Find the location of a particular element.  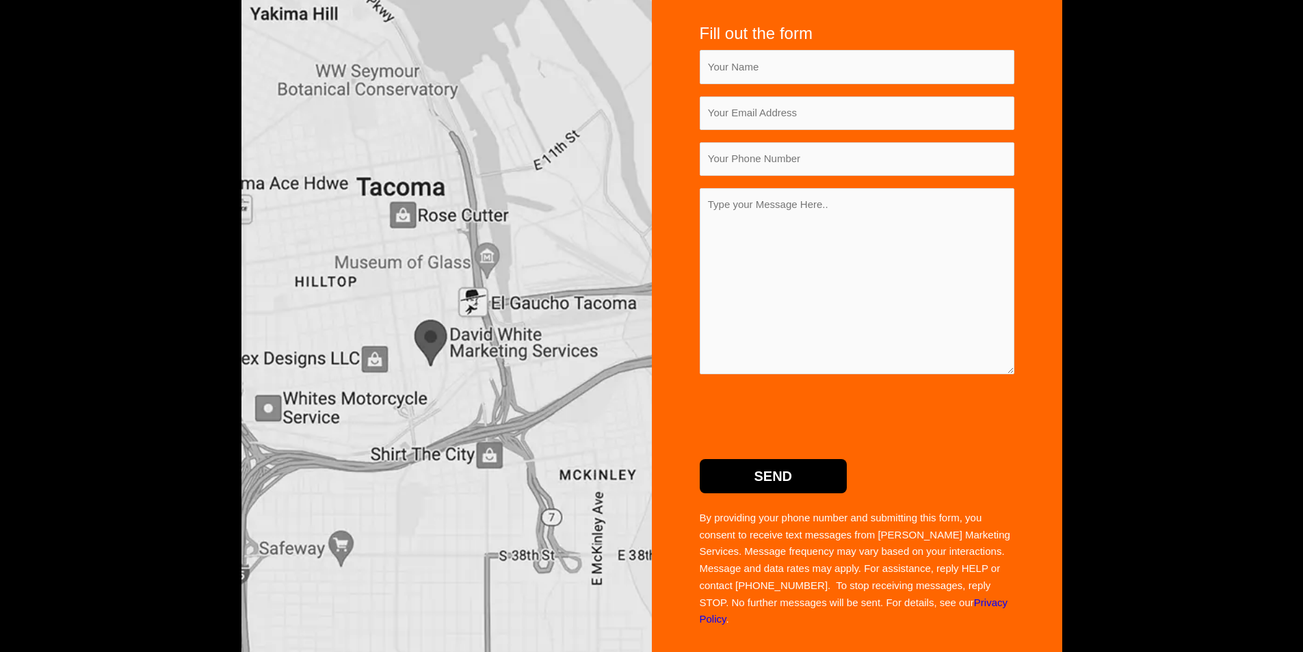

input: Your Phone Number is located at coordinates (857, 159).